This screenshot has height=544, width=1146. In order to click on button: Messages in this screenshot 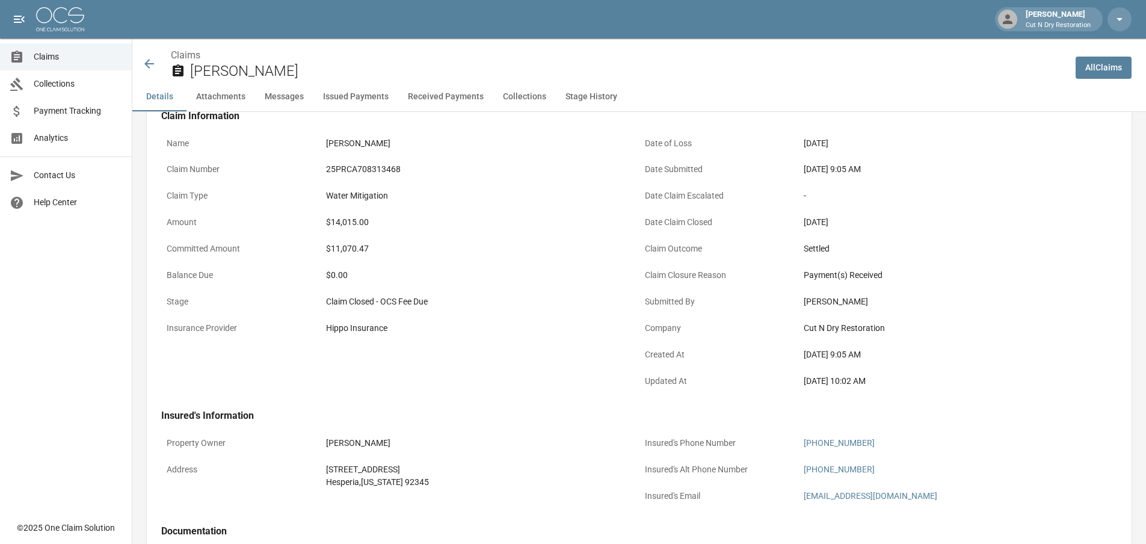, I will do `click(284, 97)`.